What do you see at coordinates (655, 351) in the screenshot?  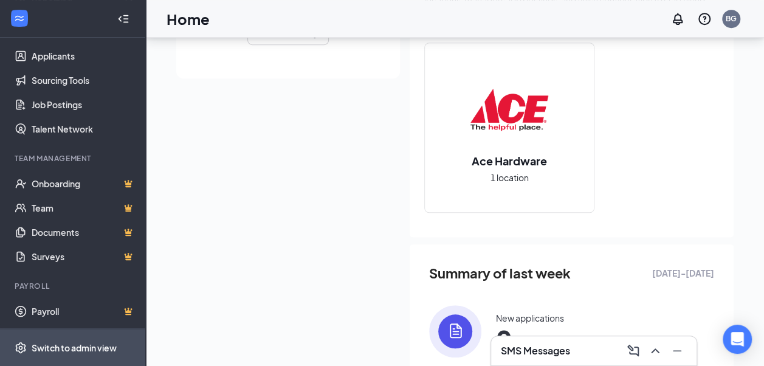 I see `button: ChevronUp` at bounding box center [655, 351].